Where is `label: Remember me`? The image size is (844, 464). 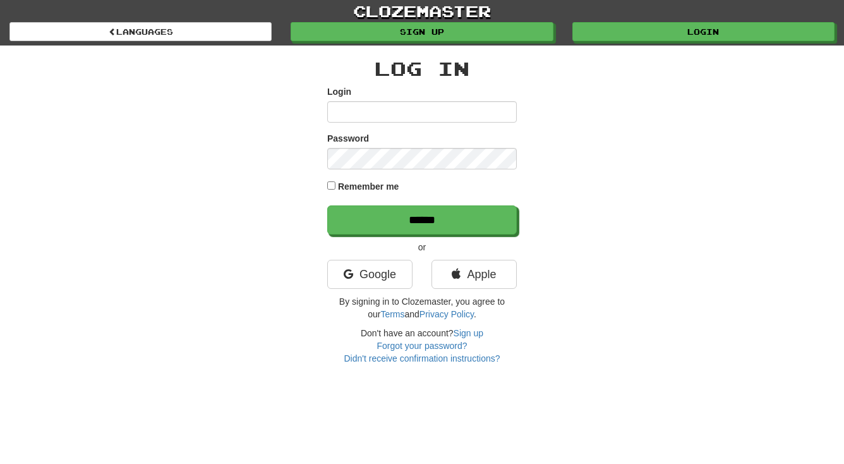 label: Remember me is located at coordinates (368, 186).